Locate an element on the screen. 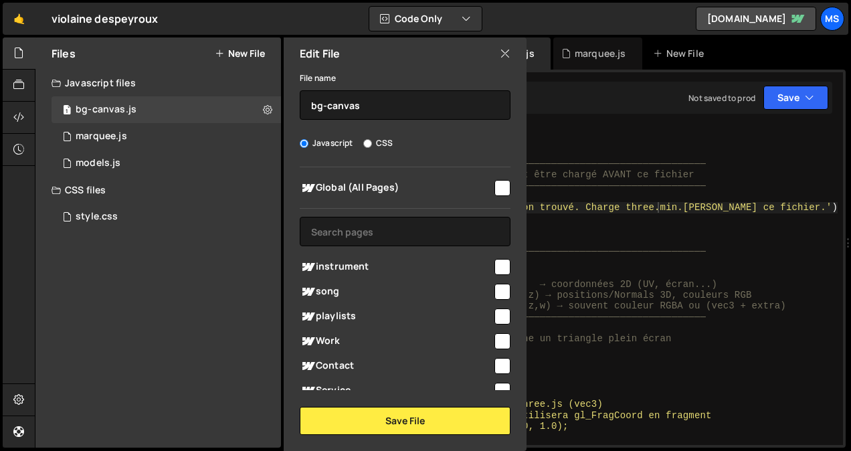  span: 1 is located at coordinates (67, 111).